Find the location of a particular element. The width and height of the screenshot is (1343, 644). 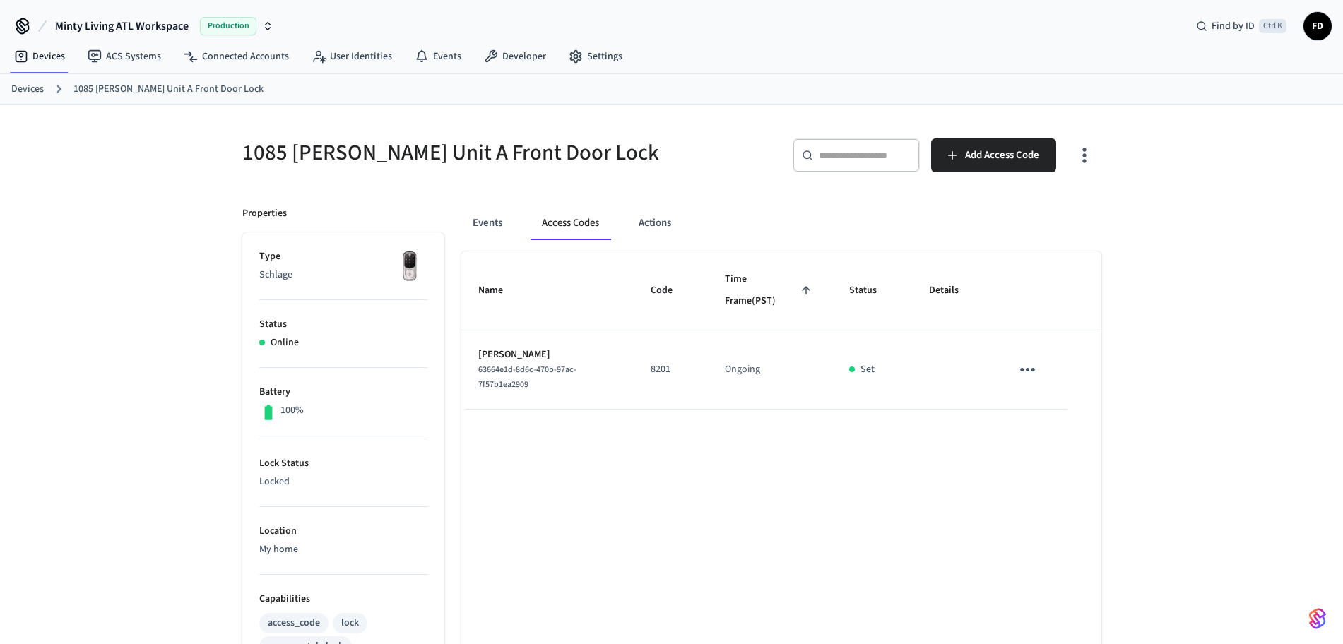

p: Battery is located at coordinates (343, 392).